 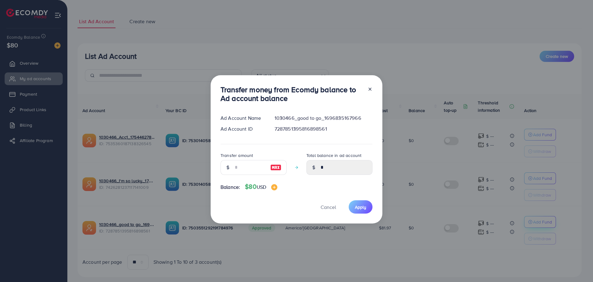 What do you see at coordinates (329, 206) in the screenshot?
I see `button: Cancel` at bounding box center [329, 206].